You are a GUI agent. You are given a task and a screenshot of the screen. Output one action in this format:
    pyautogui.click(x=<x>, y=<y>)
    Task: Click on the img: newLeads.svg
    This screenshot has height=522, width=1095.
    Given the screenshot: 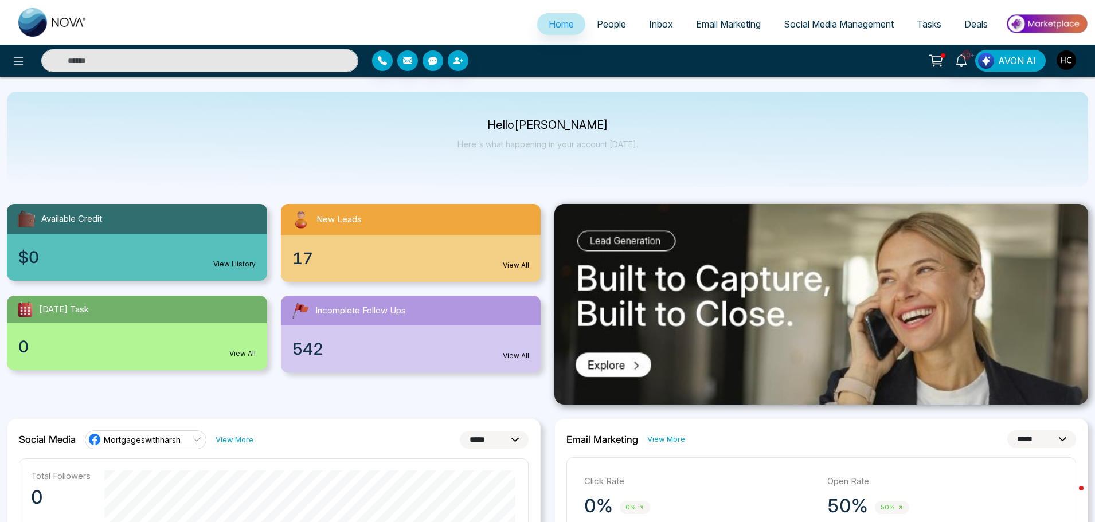 What is the action you would take?
    pyautogui.click(x=301, y=220)
    